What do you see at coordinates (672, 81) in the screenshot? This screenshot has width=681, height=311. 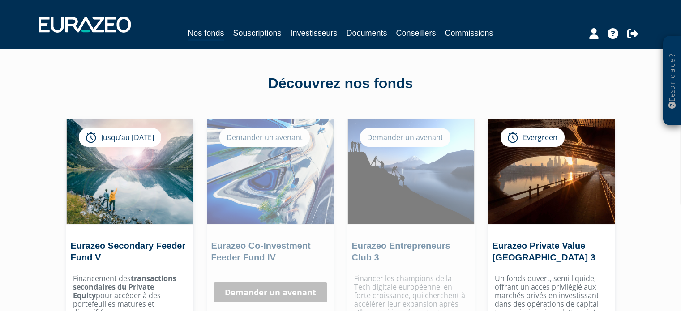 I see `p: Besoin d'aide ?` at bounding box center [672, 81].